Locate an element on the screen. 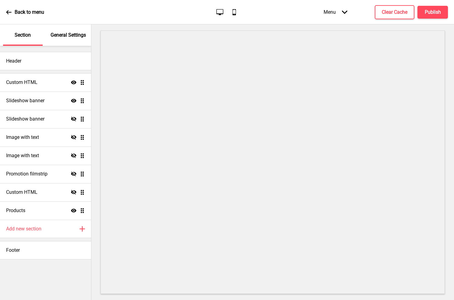 The height and width of the screenshot is (300, 454). p: Back to menu is located at coordinates (29, 12).